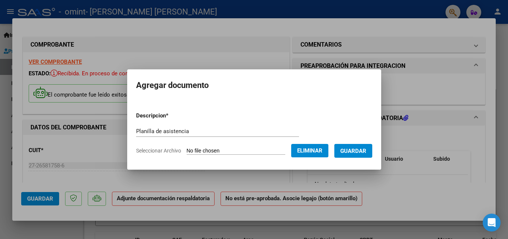  I want to click on h2: Agregar documento, so click(254, 85).